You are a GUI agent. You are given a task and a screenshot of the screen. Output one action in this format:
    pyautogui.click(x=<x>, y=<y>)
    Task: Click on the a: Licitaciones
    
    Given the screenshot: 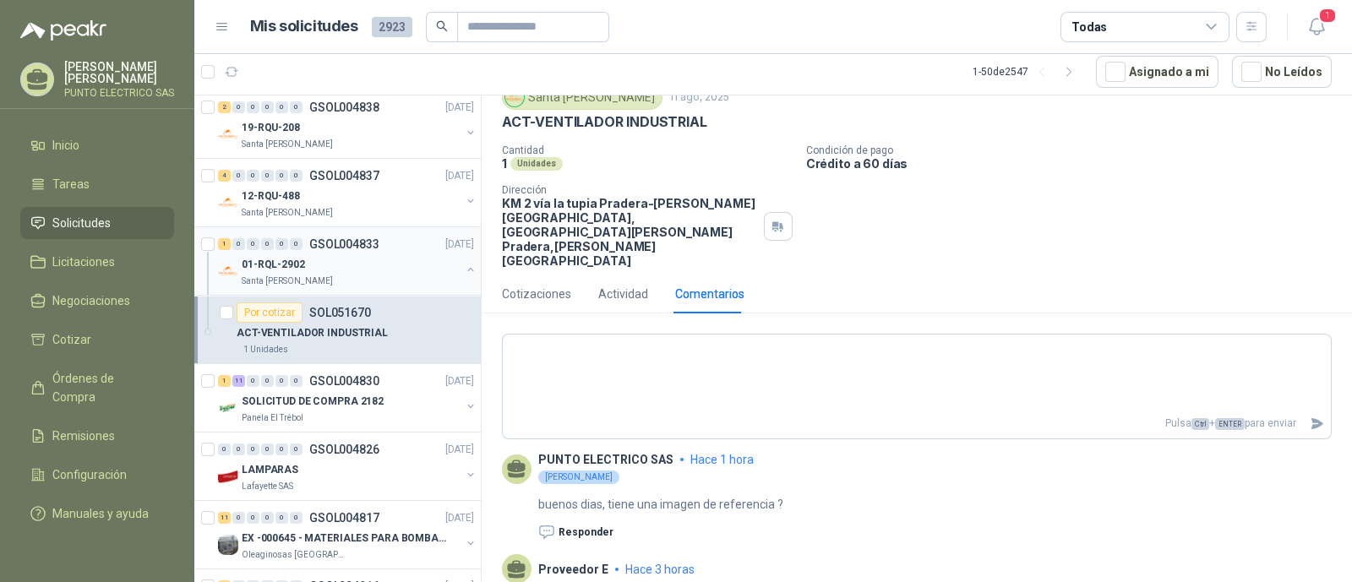 What is the action you would take?
    pyautogui.click(x=97, y=262)
    